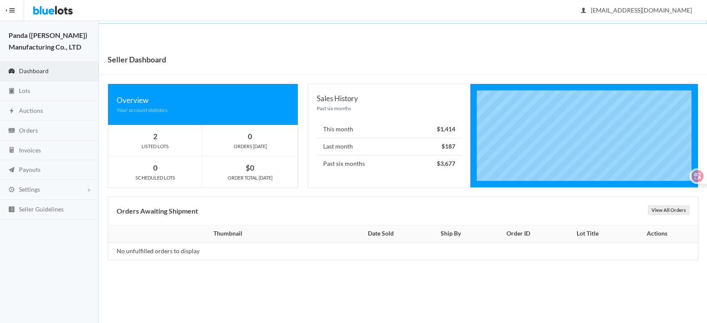  What do you see at coordinates (157, 210) in the screenshot?
I see `b: Orders Awaiting Shipment` at bounding box center [157, 210].